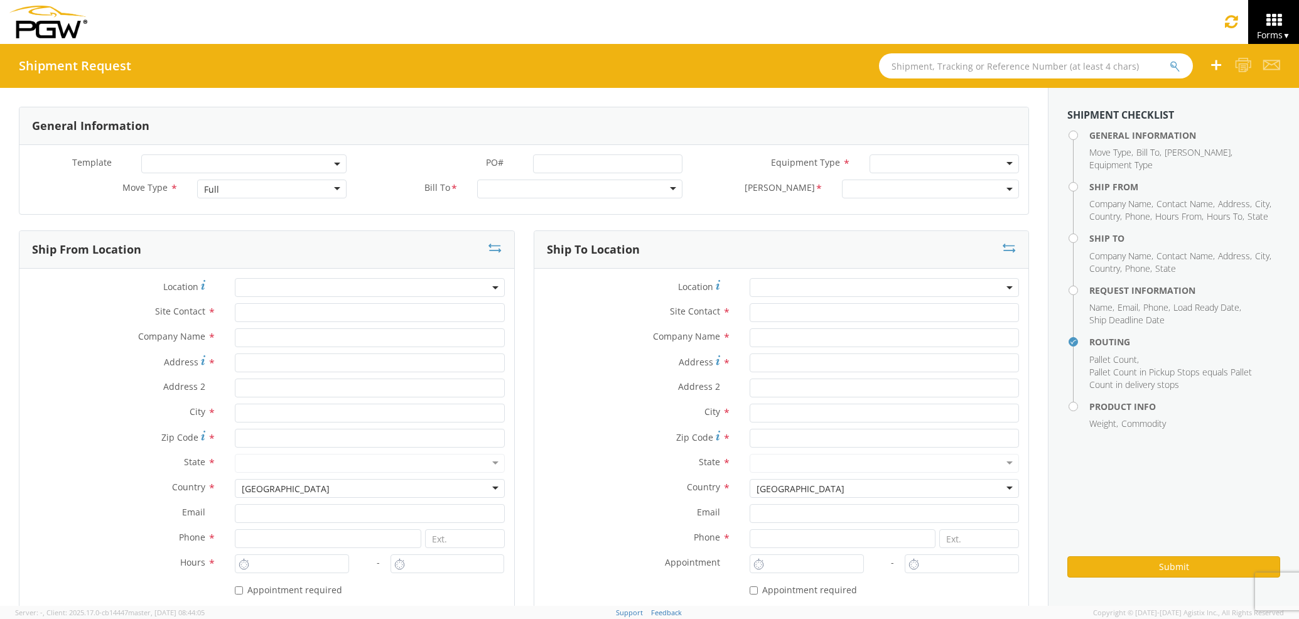  I want to click on h3: Ship To Location, so click(594, 250).